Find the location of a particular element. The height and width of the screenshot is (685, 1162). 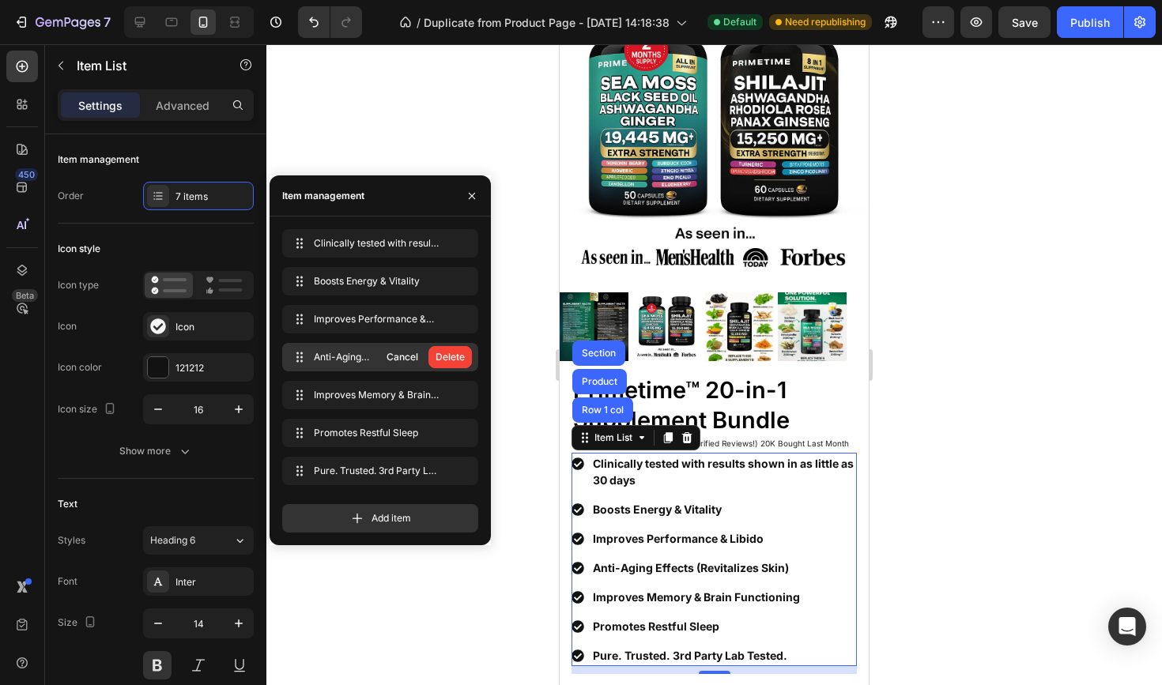

p: Clinically tested with results shown in as little as 30 days is located at coordinates (164, 428).